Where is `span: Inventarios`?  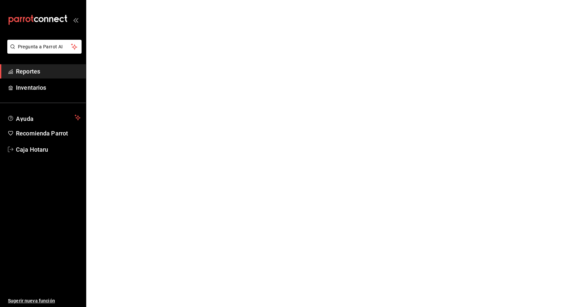
span: Inventarios is located at coordinates (48, 87).